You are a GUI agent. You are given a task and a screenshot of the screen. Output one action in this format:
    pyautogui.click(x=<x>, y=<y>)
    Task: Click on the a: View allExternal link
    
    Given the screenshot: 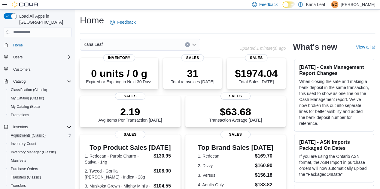 What is the action you would take?
    pyautogui.click(x=365, y=47)
    